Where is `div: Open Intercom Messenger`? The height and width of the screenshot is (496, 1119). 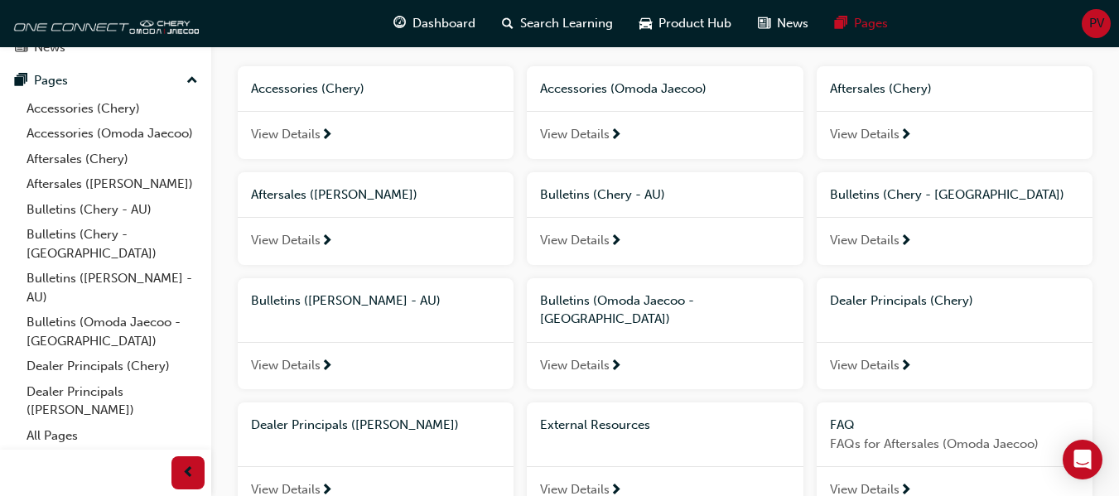
div: Open Intercom Messenger is located at coordinates (1083, 460).